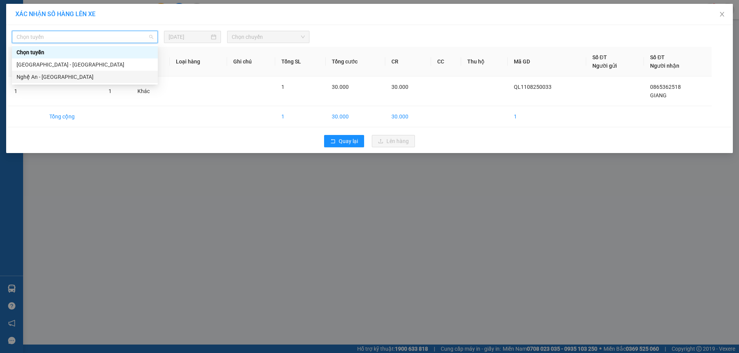 This screenshot has width=739, height=353. I want to click on th: Tổng SL, so click(300, 62).